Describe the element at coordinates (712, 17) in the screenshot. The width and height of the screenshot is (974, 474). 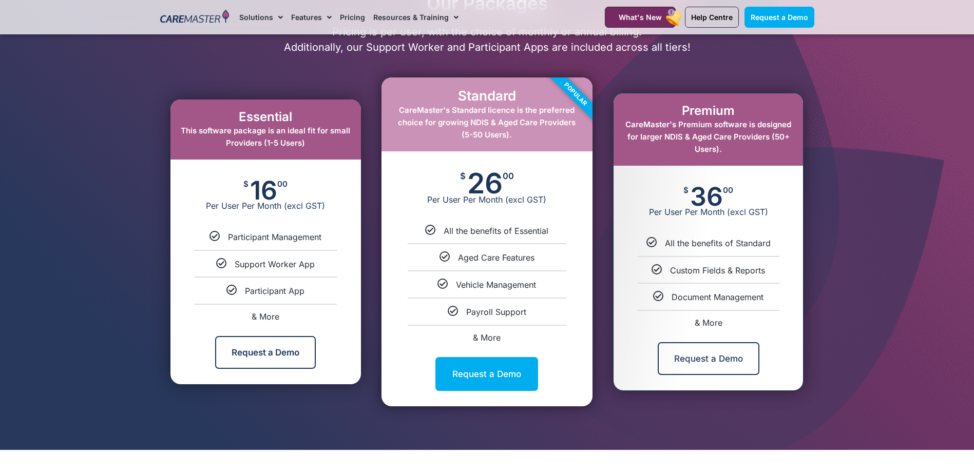
I see `a: Help Centre` at that location.